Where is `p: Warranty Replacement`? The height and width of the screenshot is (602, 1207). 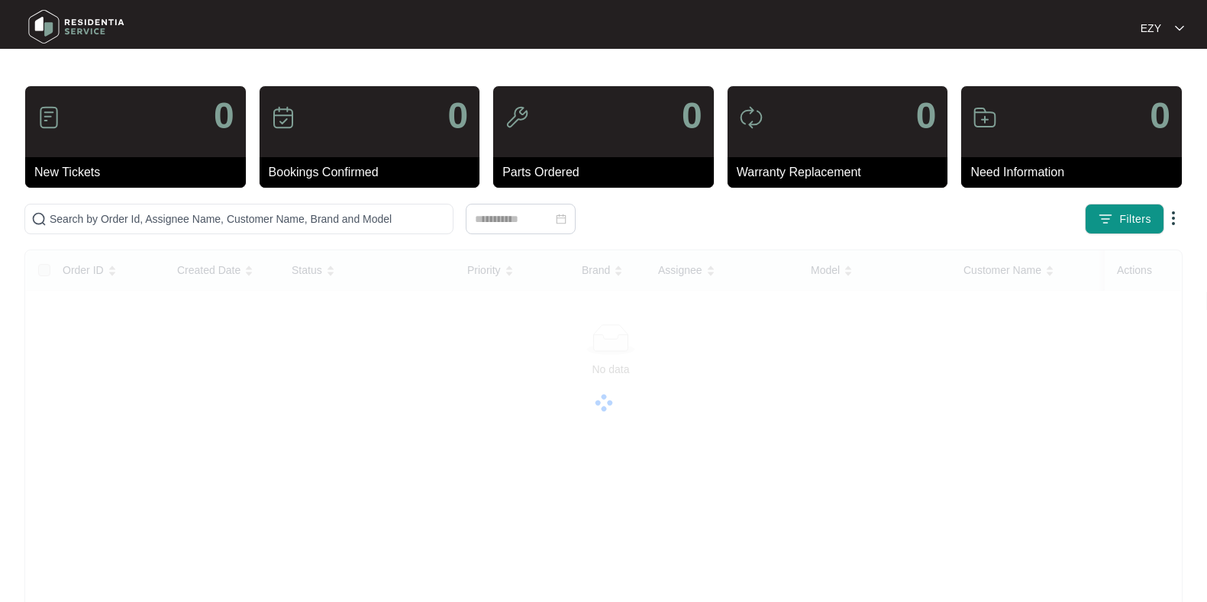 p: Warranty Replacement is located at coordinates (842, 173).